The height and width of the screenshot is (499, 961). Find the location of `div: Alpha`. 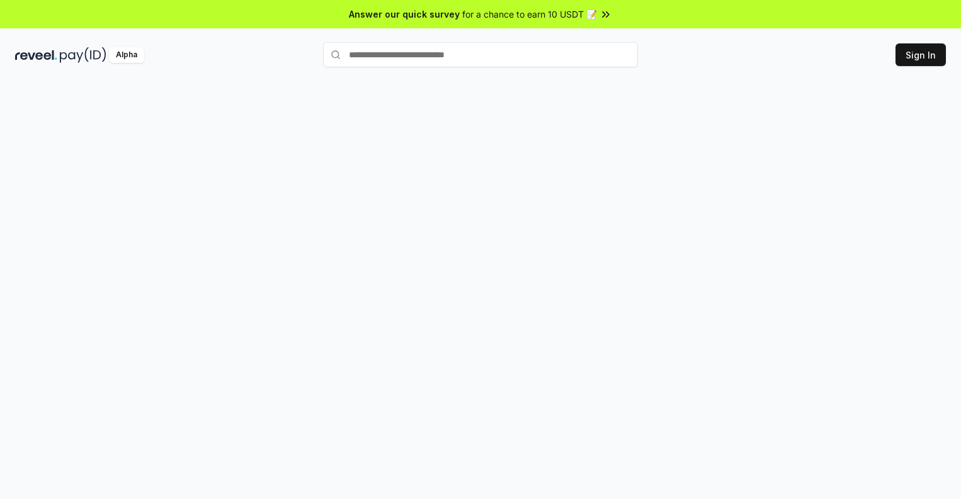

div: Alpha is located at coordinates (127, 55).